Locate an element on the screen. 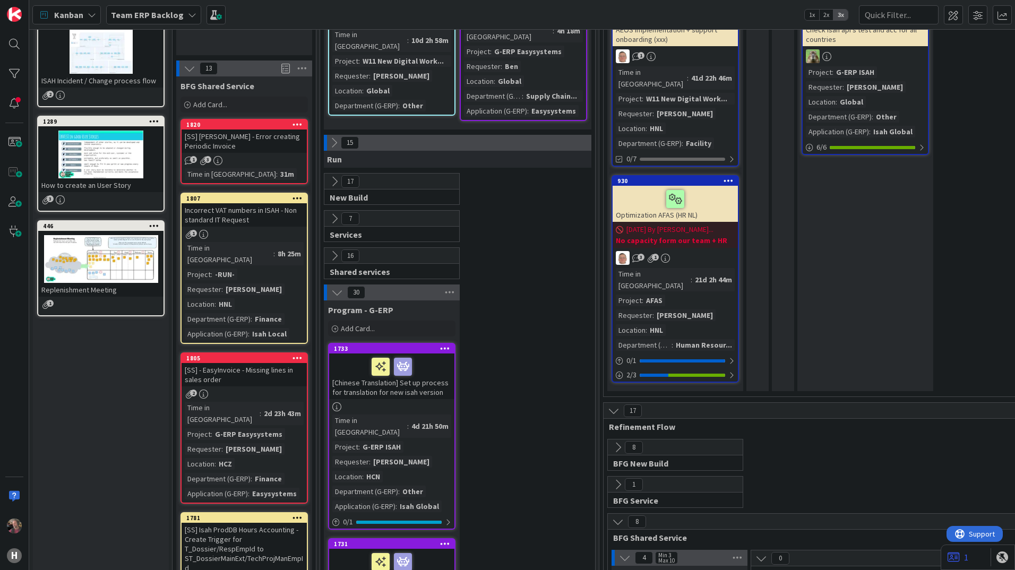 This screenshot has width=1015, height=570. div: 0/1 is located at coordinates (392, 522).